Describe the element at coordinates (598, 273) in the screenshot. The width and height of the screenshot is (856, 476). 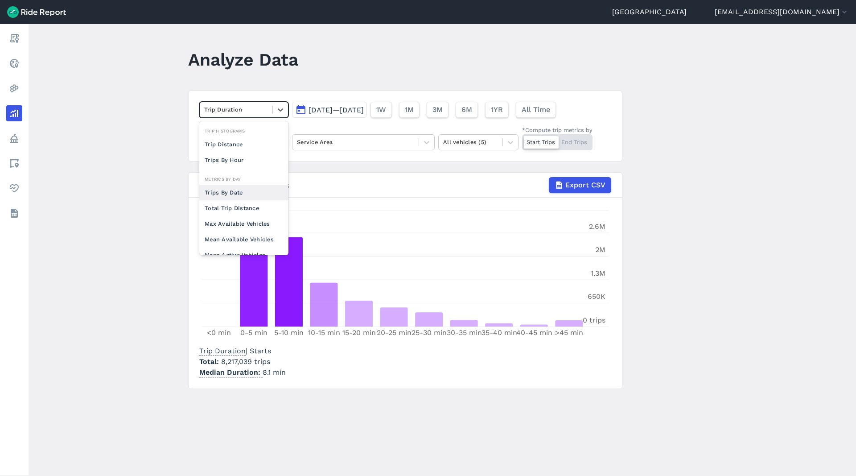
I see `tspan: 1.3M` at that location.